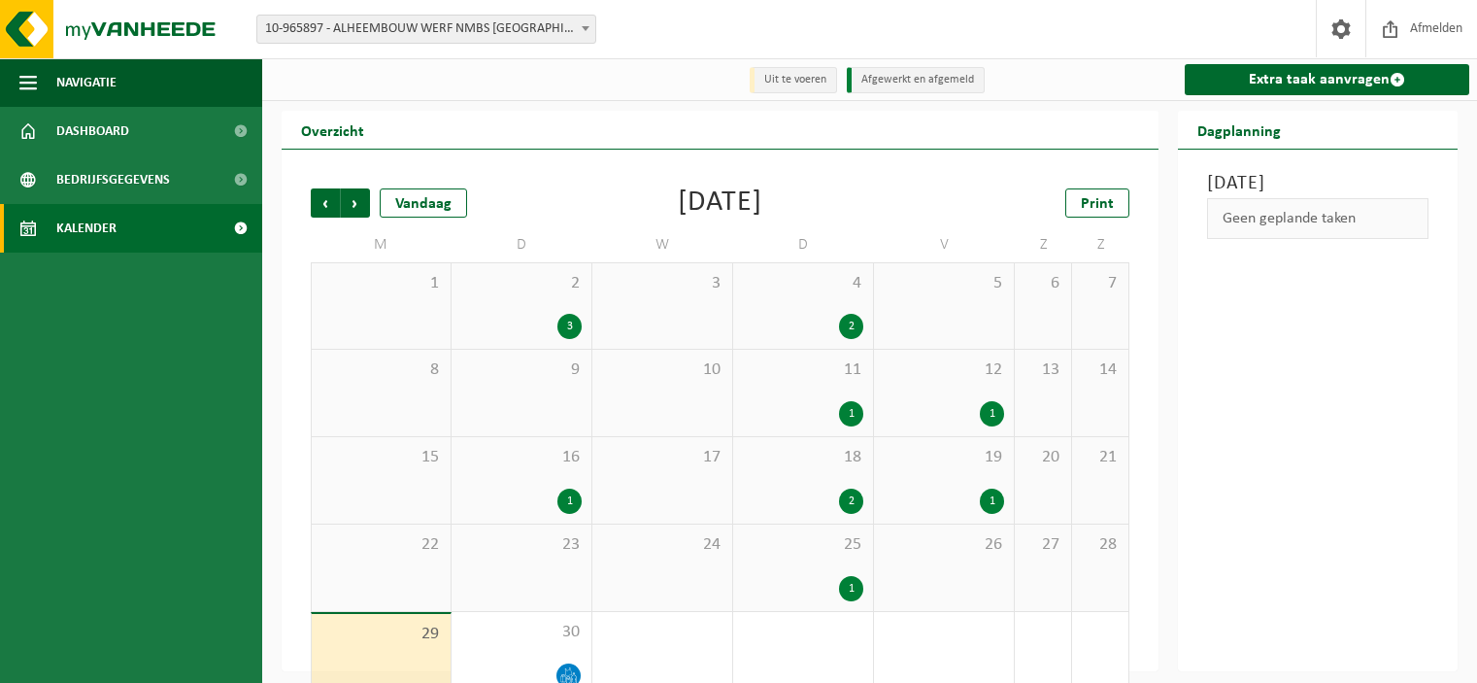 The height and width of the screenshot is (683, 1477). I want to click on span: Print, so click(1098, 204).